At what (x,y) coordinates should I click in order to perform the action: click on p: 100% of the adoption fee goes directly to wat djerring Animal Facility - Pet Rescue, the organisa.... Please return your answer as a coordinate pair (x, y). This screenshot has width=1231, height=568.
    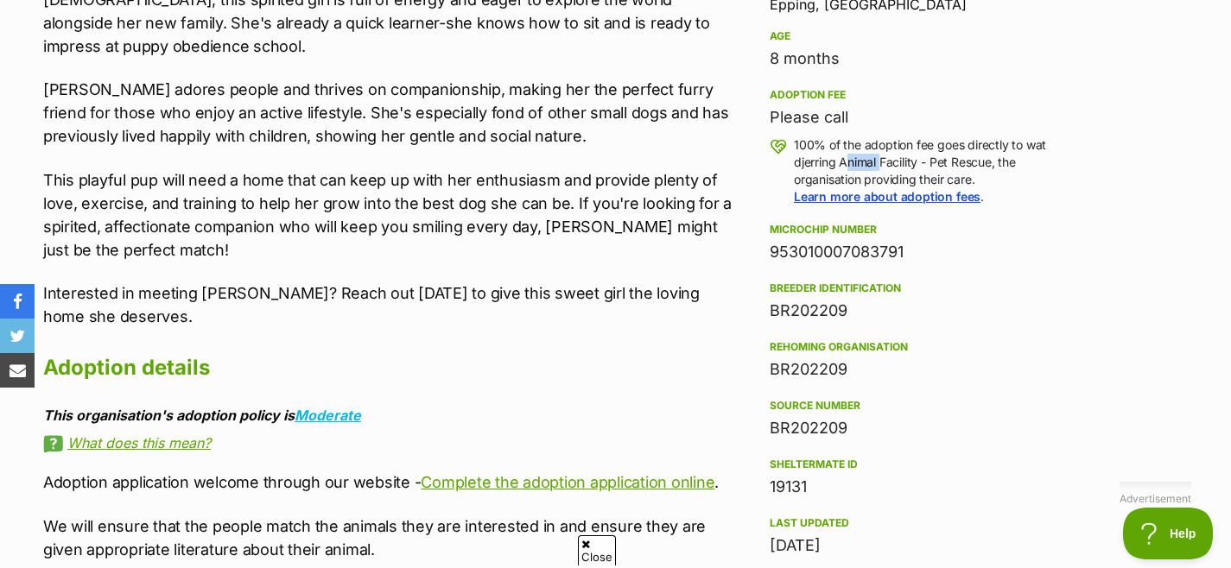
    Looking at the image, I should click on (935, 171).